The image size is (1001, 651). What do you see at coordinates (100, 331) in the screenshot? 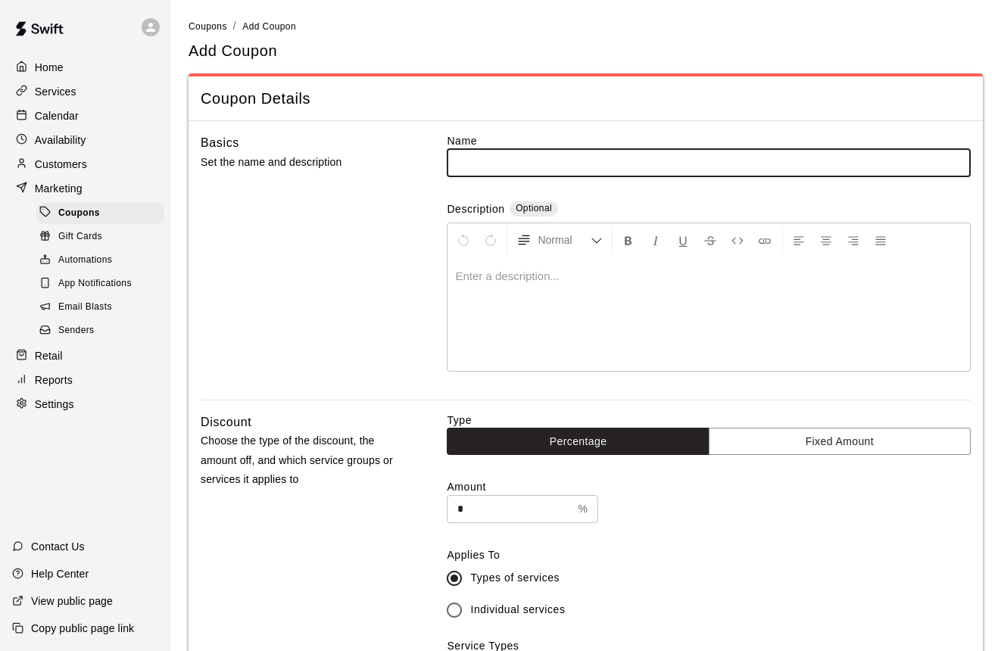
I see `div: Senders` at bounding box center [100, 331].